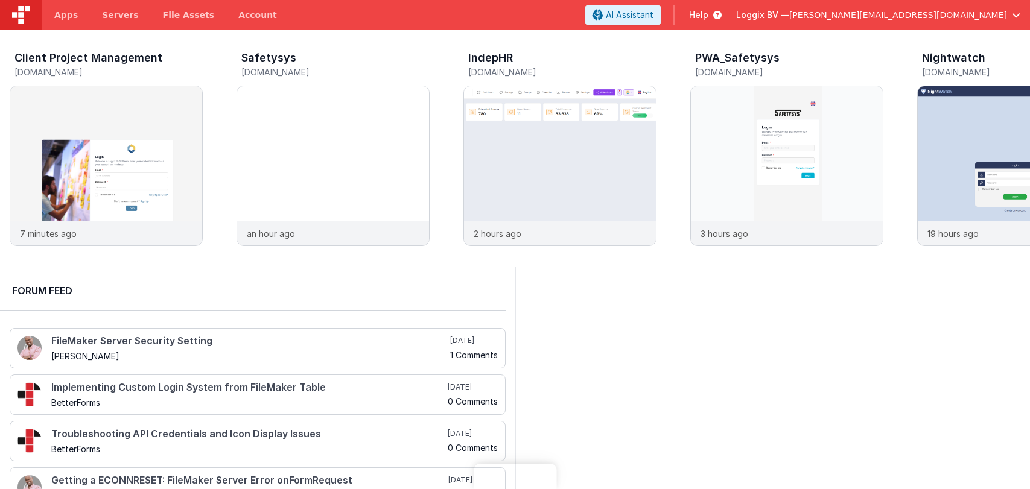 This screenshot has height=489, width=1030. I want to click on span: AI Assistant, so click(629, 15).